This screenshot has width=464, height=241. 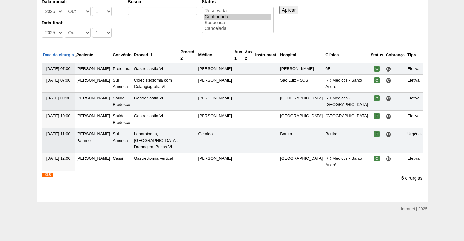 What do you see at coordinates (346, 55) in the screenshot?
I see `th: Clínica` at bounding box center [346, 55].